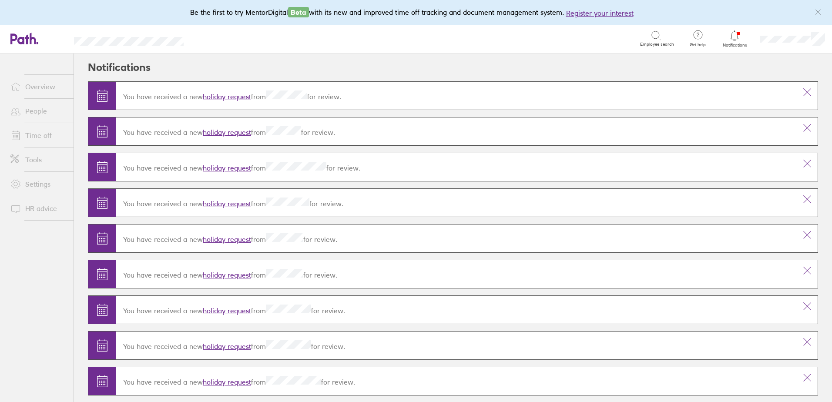 The height and width of the screenshot is (402, 832). Describe the element at coordinates (38, 87) in the screenshot. I see `a: Overview` at that location.